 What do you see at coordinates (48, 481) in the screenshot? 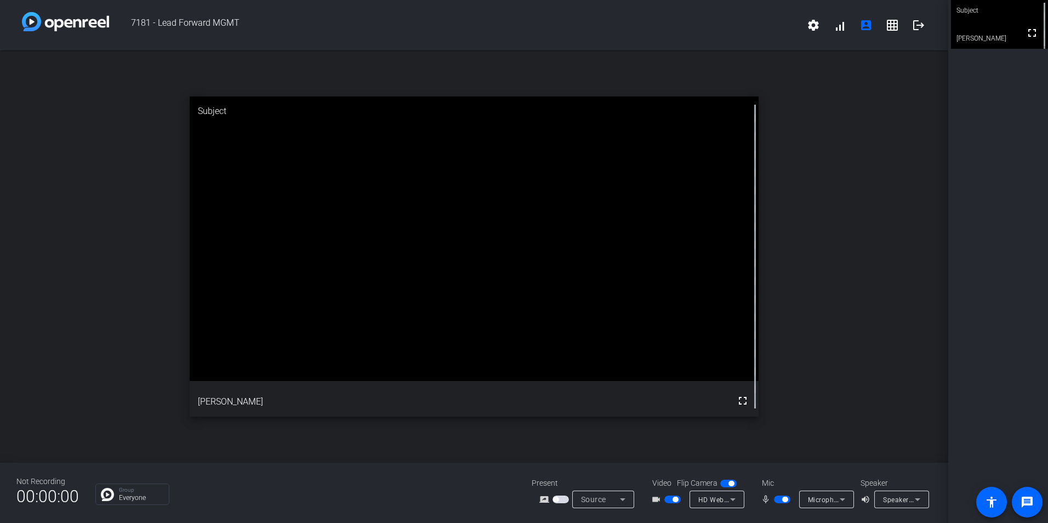
I see `div: Not Recording` at bounding box center [48, 481].